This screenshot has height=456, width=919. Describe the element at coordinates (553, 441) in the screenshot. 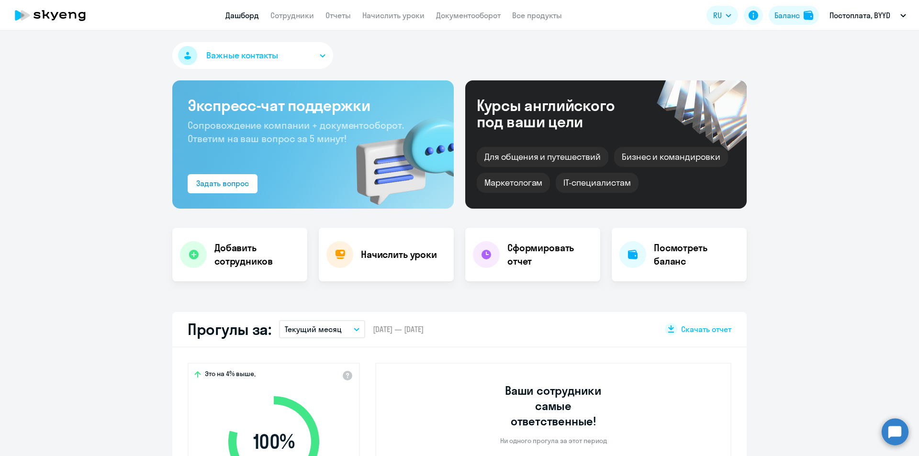

I see `p: Ни одного прогула за этот период` at that location.